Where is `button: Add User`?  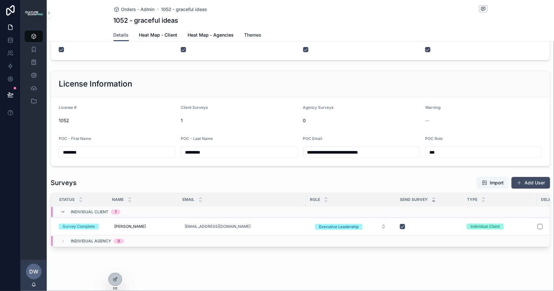 button: Add User is located at coordinates (530, 183).